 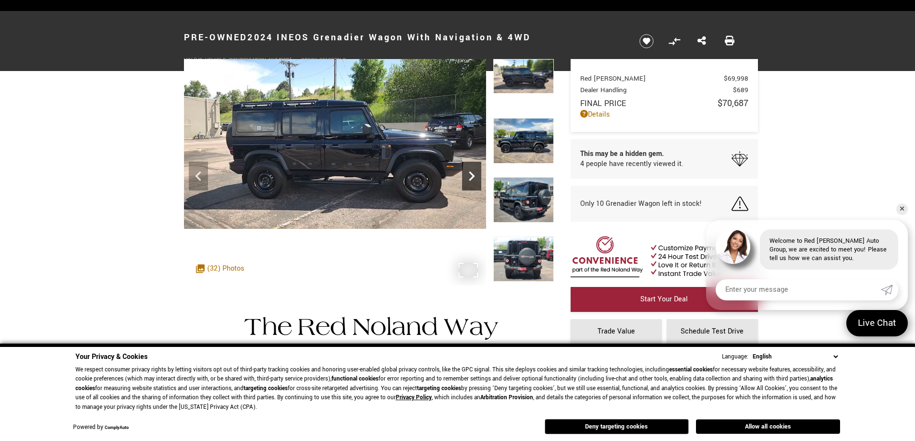 What do you see at coordinates (664, 103) in the screenshot?
I see `a: Final Price $70,687` at bounding box center [664, 103].